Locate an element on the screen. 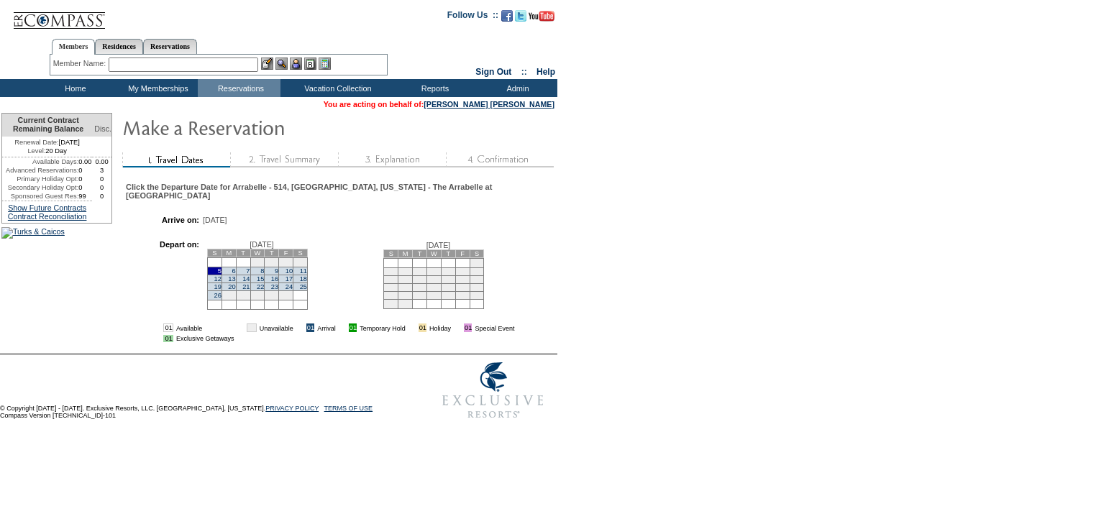 The width and height of the screenshot is (1096, 524). td: 26 is located at coordinates (435, 295).